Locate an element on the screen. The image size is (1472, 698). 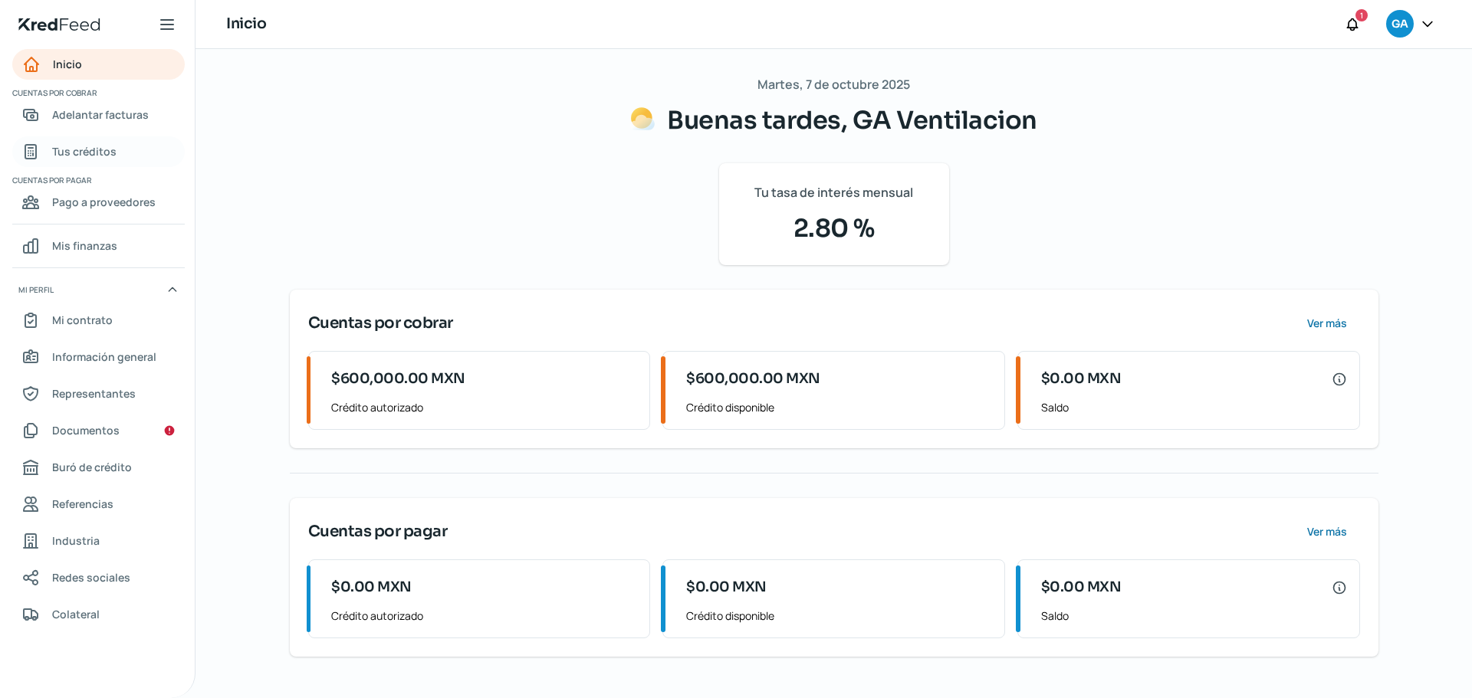
span: Documentos is located at coordinates (86, 430).